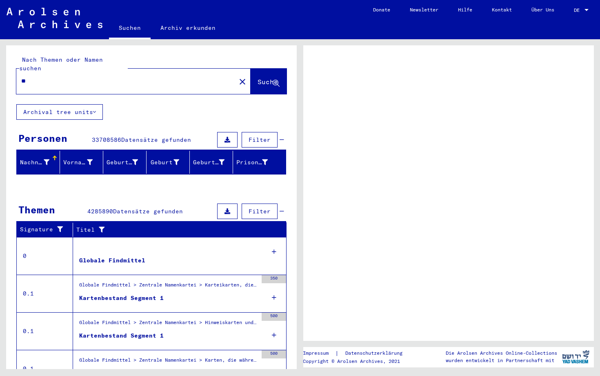 This screenshot has width=600, height=376. What do you see at coordinates (376, 353) in the screenshot?
I see `a: Datenschutzerklärung` at bounding box center [376, 353].